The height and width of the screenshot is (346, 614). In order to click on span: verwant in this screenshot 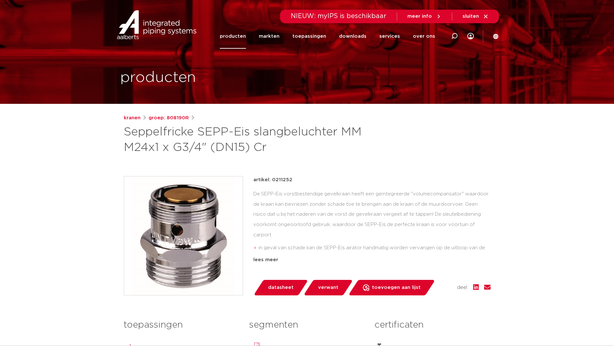, I will do `click(328, 288)`.